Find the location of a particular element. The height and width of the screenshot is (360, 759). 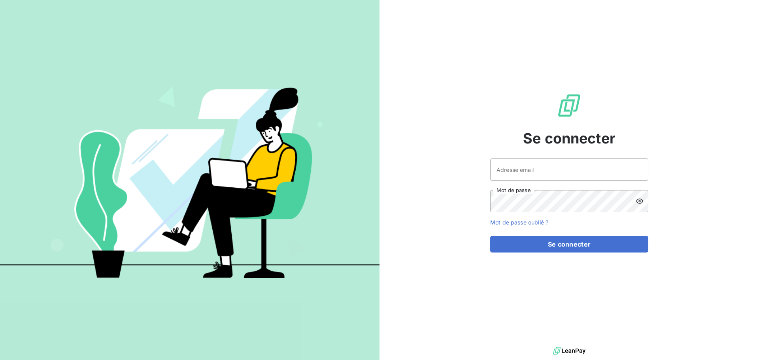

button: Se connecter is located at coordinates (569, 244).